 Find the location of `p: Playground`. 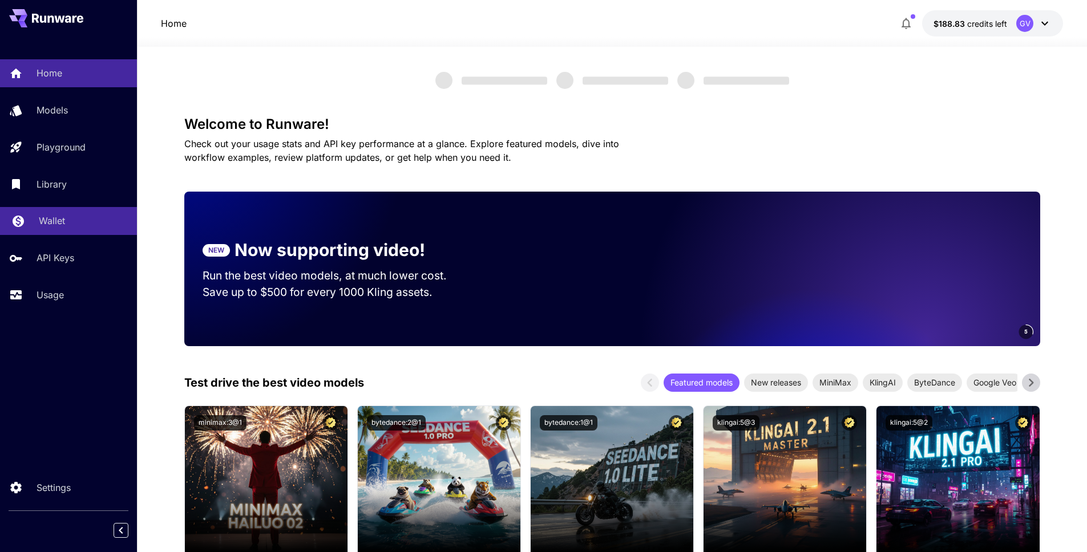

p: Playground is located at coordinates (61, 147).